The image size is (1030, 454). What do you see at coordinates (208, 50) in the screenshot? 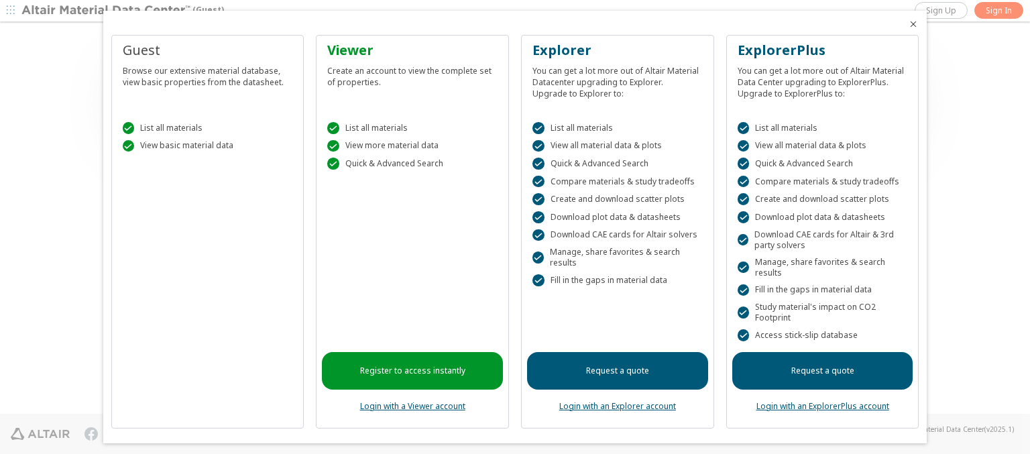
I see `div: Guest` at bounding box center [208, 50].